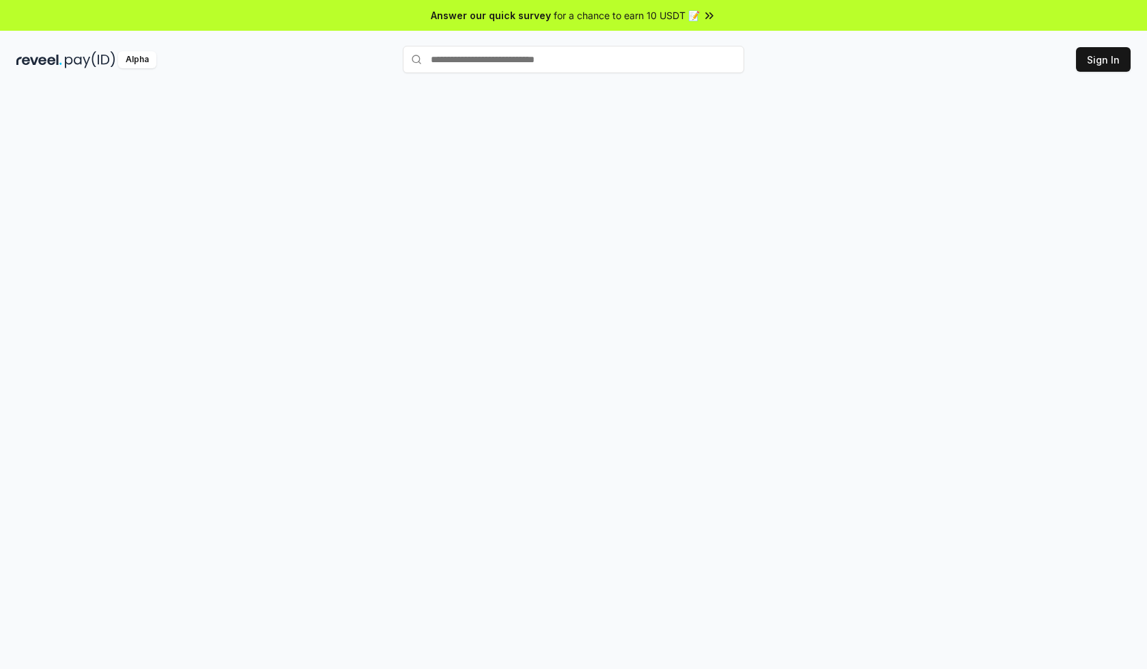 This screenshot has height=669, width=1147. What do you see at coordinates (39, 59) in the screenshot?
I see `img: reveel_dark` at bounding box center [39, 59].